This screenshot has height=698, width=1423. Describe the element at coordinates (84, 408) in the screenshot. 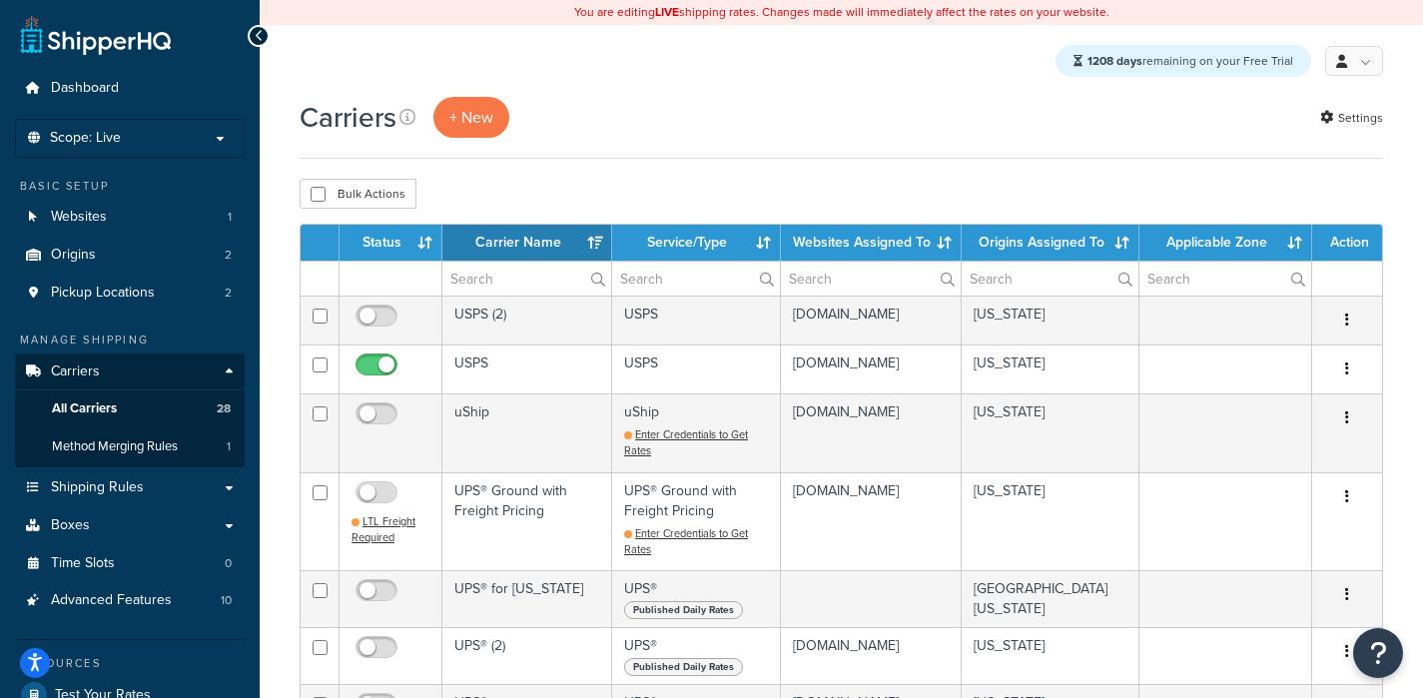

I see `span: All Carriers` at that location.